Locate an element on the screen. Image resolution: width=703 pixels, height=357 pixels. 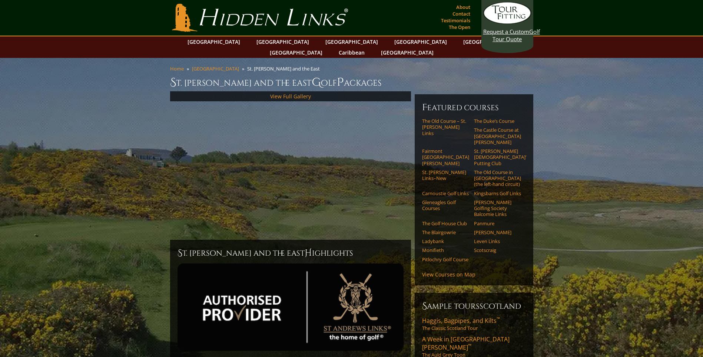
h6: Featured Courses is located at coordinates (474, 107).